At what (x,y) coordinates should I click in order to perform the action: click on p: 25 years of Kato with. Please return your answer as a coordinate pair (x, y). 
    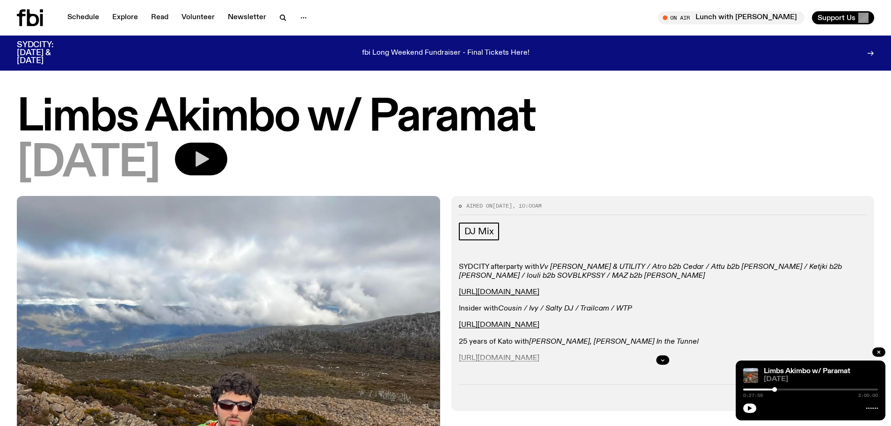
    Looking at the image, I should click on (663, 342).